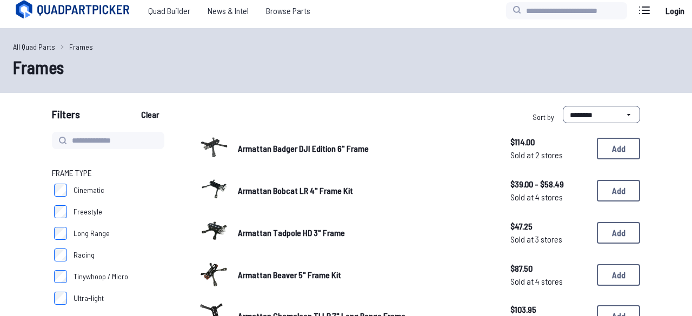  What do you see at coordinates (549, 184) in the screenshot?
I see `span: $39.00 - $58.49` at bounding box center [549, 184].